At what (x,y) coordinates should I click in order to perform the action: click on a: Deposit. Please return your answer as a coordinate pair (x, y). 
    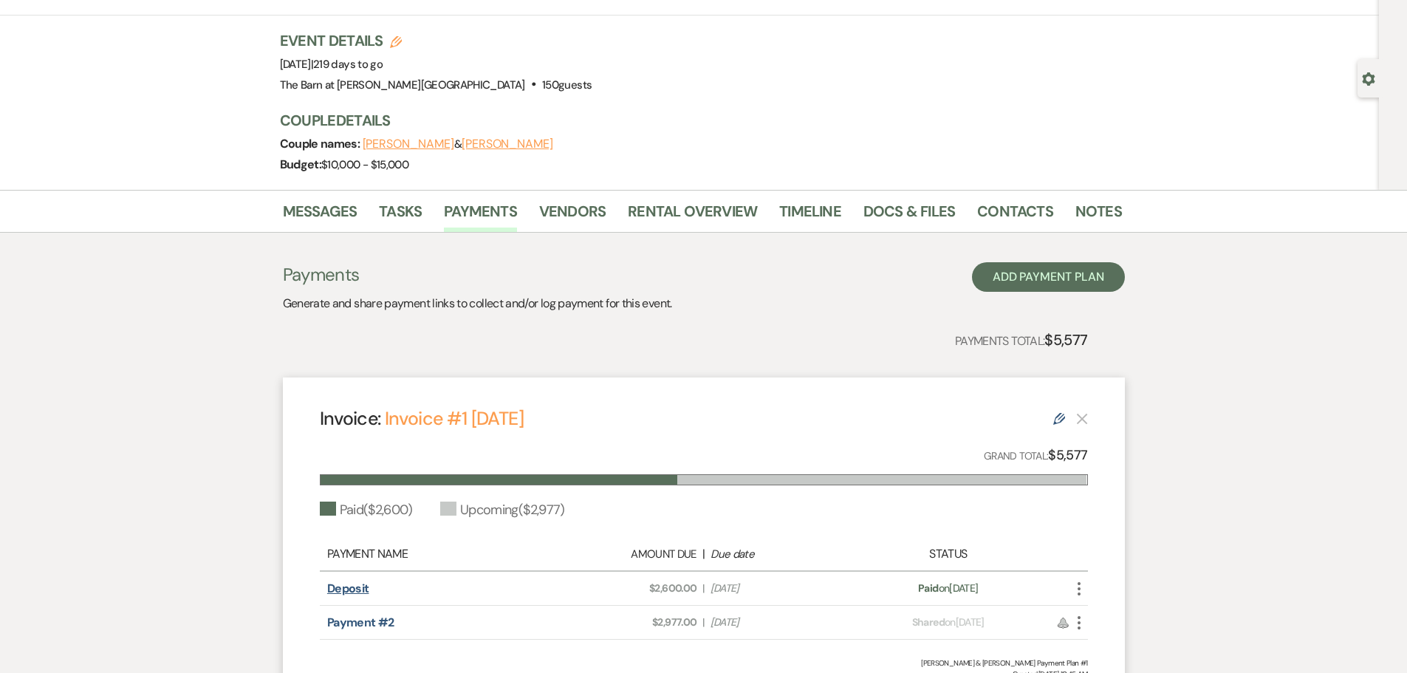
    Looking at the image, I should click on (348, 588).